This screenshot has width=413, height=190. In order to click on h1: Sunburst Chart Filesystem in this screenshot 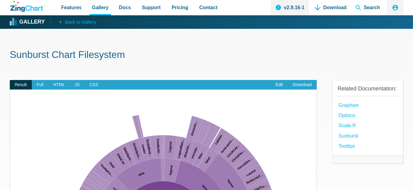, I will do `click(207, 55)`.